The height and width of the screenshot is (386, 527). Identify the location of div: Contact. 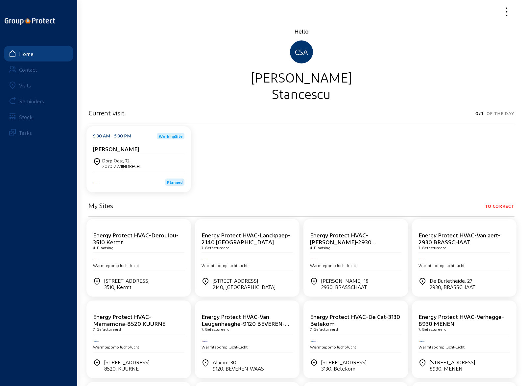
(28, 69).